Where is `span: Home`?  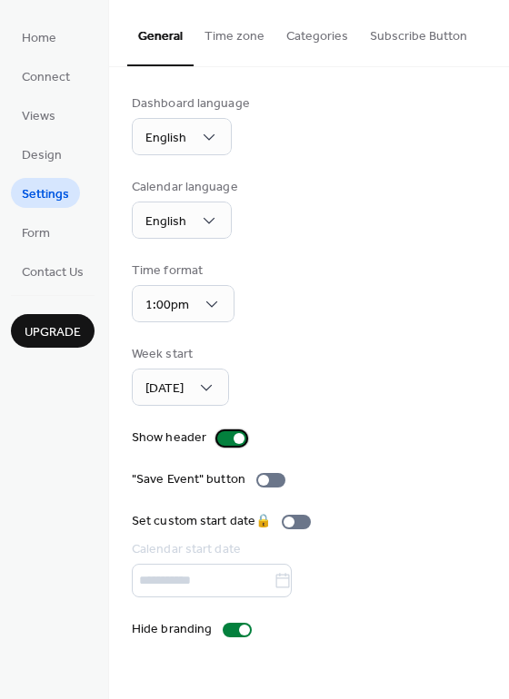 span: Home is located at coordinates (39, 38).